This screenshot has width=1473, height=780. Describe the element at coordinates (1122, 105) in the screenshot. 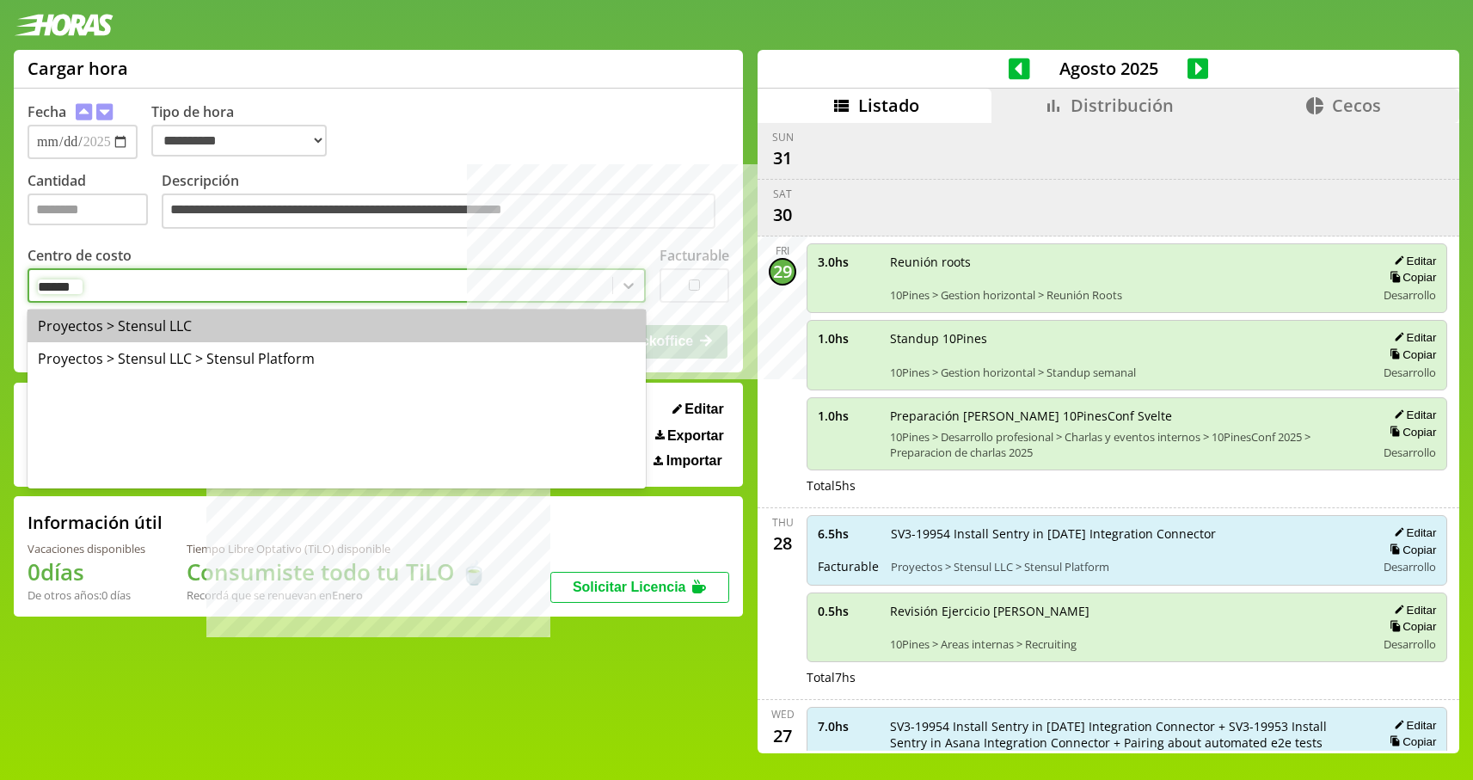

I see `span: Distribución` at that location.